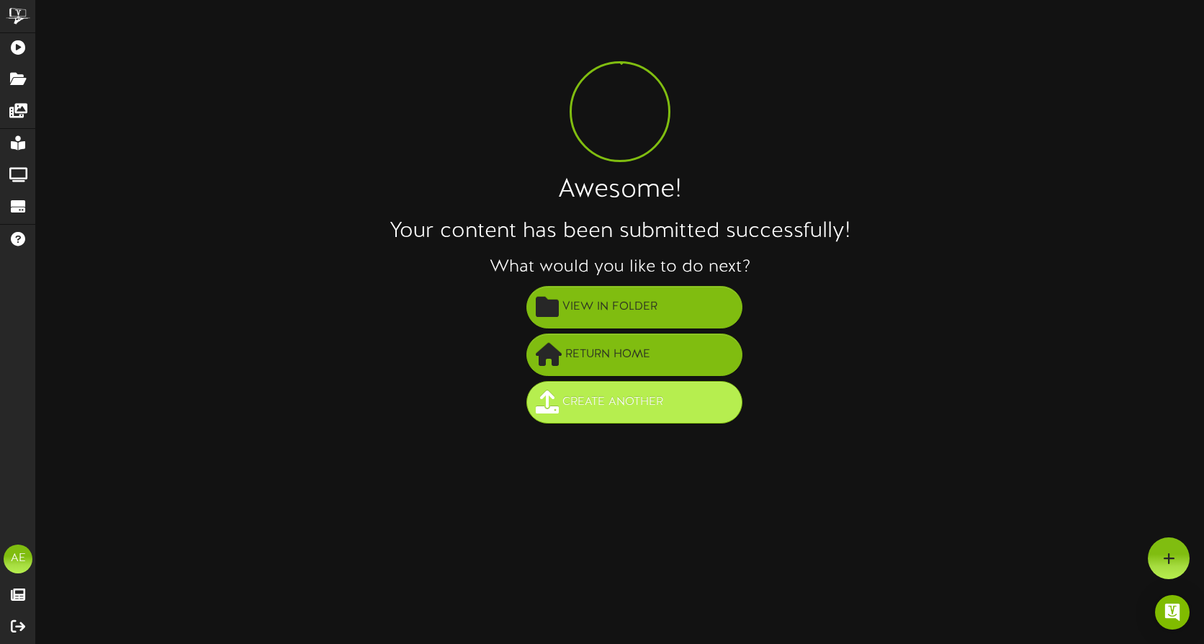 The image size is (1204, 644). Describe the element at coordinates (635, 402) in the screenshot. I see `button: Create Another` at that location.